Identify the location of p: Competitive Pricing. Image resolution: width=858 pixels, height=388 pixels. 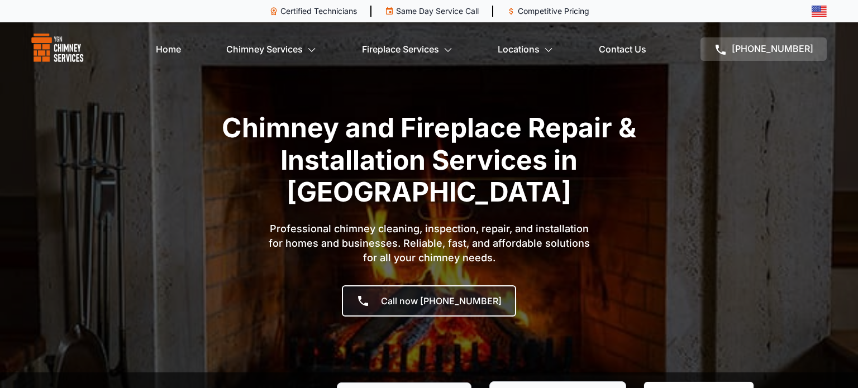
(554, 11).